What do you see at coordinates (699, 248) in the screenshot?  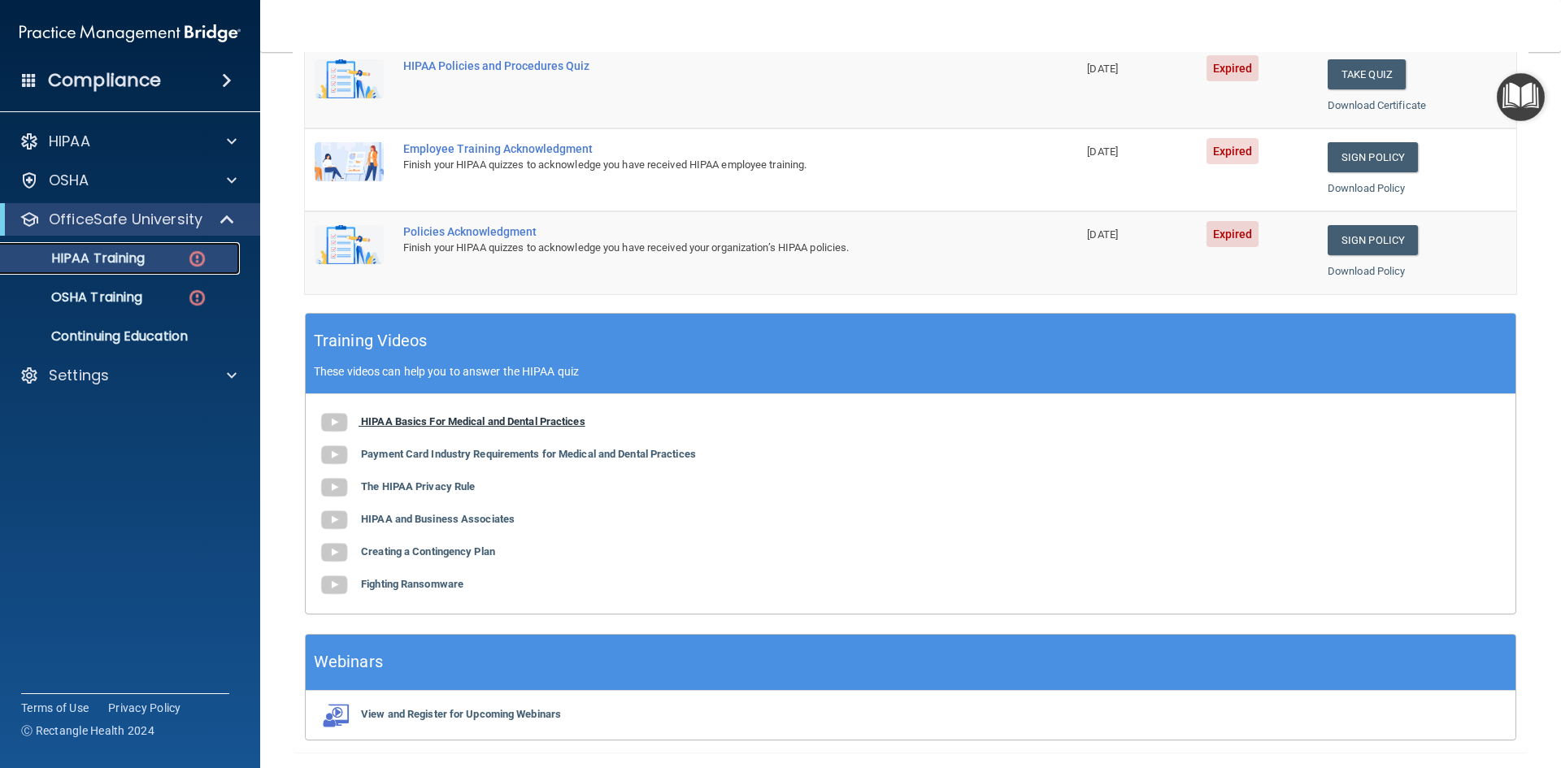 I see `div: Finish your HIPAA quizzes to acknowledge you have received your organization’s HIPAA policies.` at bounding box center [699, 248].